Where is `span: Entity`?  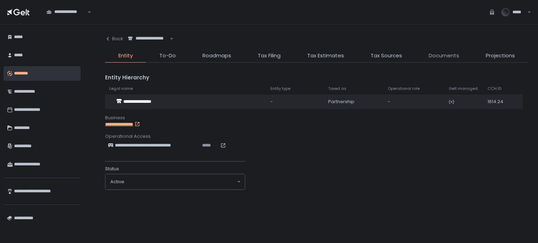
span: Entity is located at coordinates (125, 56).